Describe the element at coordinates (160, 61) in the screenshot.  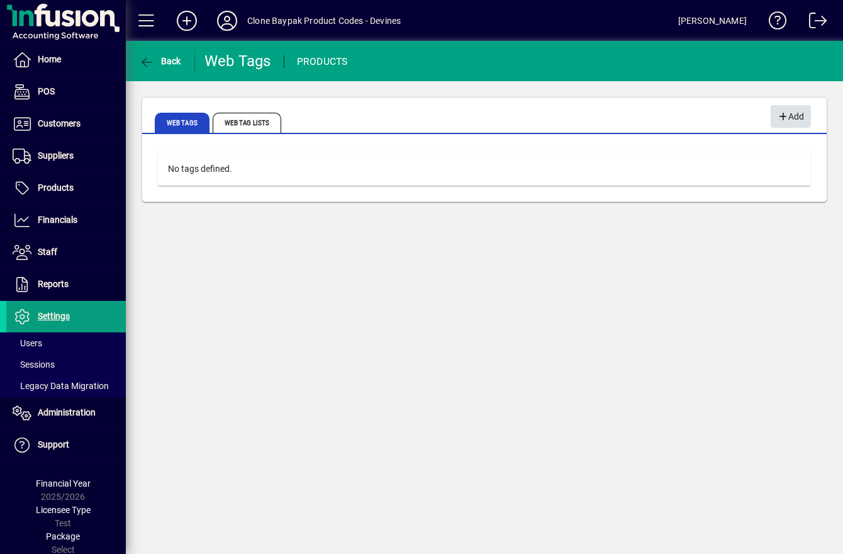
I see `button: Back` at that location.